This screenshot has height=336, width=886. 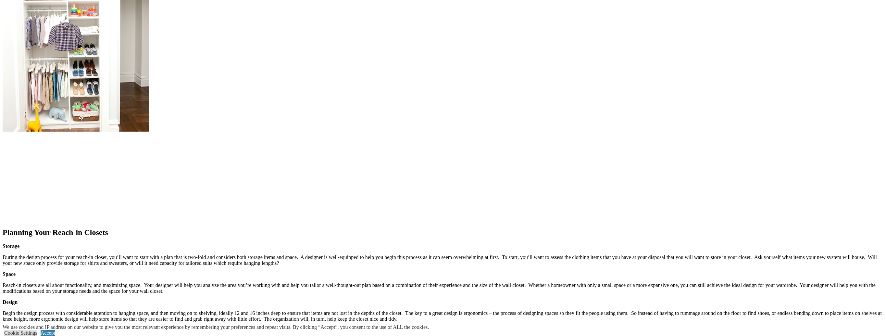 What do you see at coordinates (443, 288) in the screenshot?
I see `p: Reach-in closets are all about functionality, and maximizing space. Your designer will help you a...` at bounding box center [443, 288].